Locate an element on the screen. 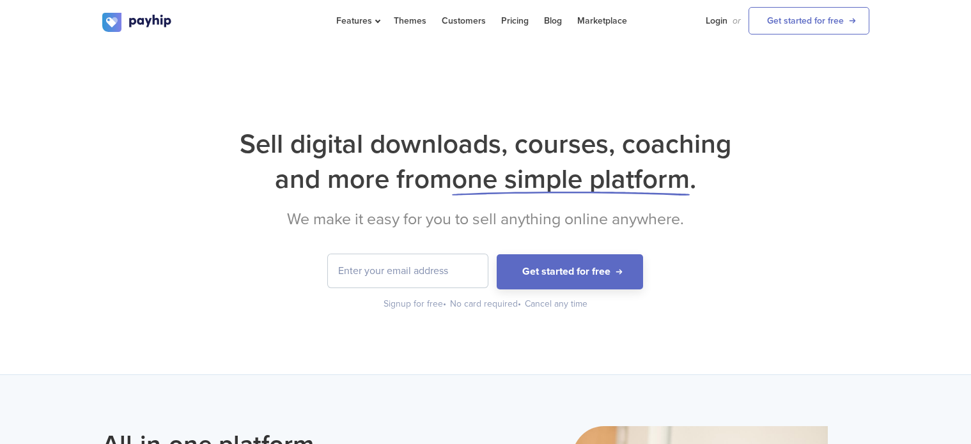 The height and width of the screenshot is (444, 971). input: Enter your email address is located at coordinates (408, 271).